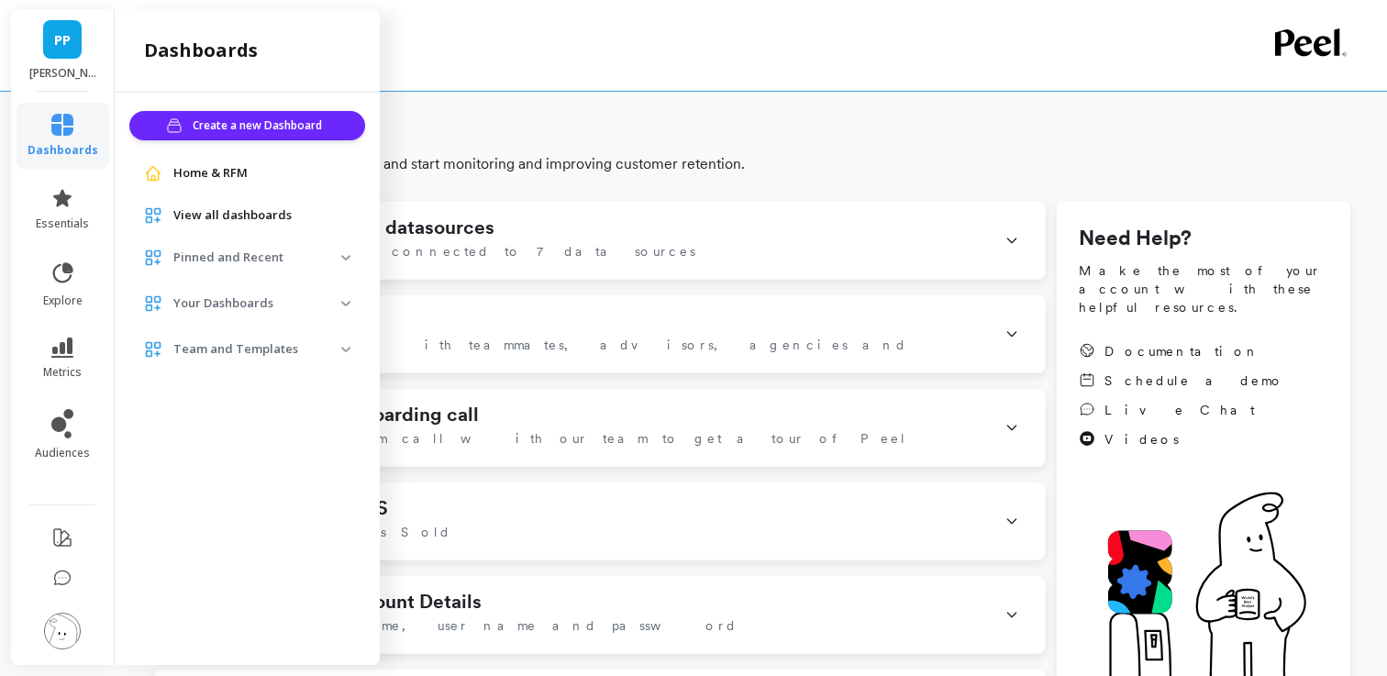 Image resolution: width=1387 pixels, height=676 pixels. I want to click on a: View all dashboards, so click(261, 216).